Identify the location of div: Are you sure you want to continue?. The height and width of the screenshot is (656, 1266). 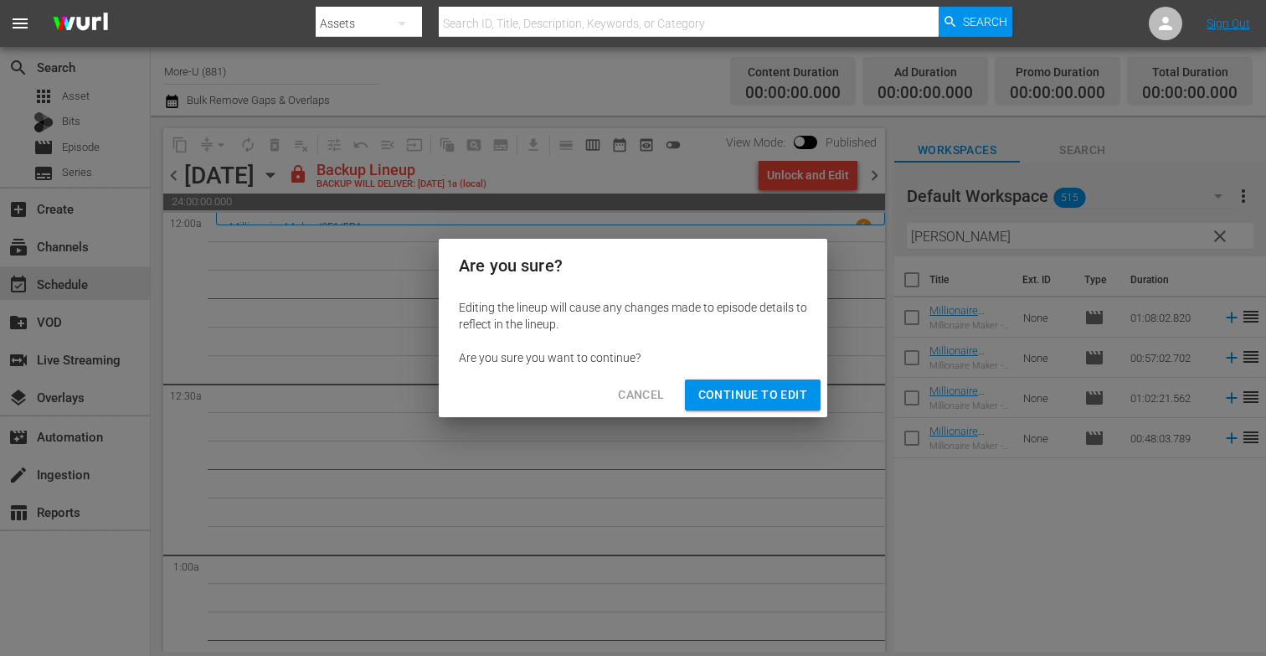
(633, 358).